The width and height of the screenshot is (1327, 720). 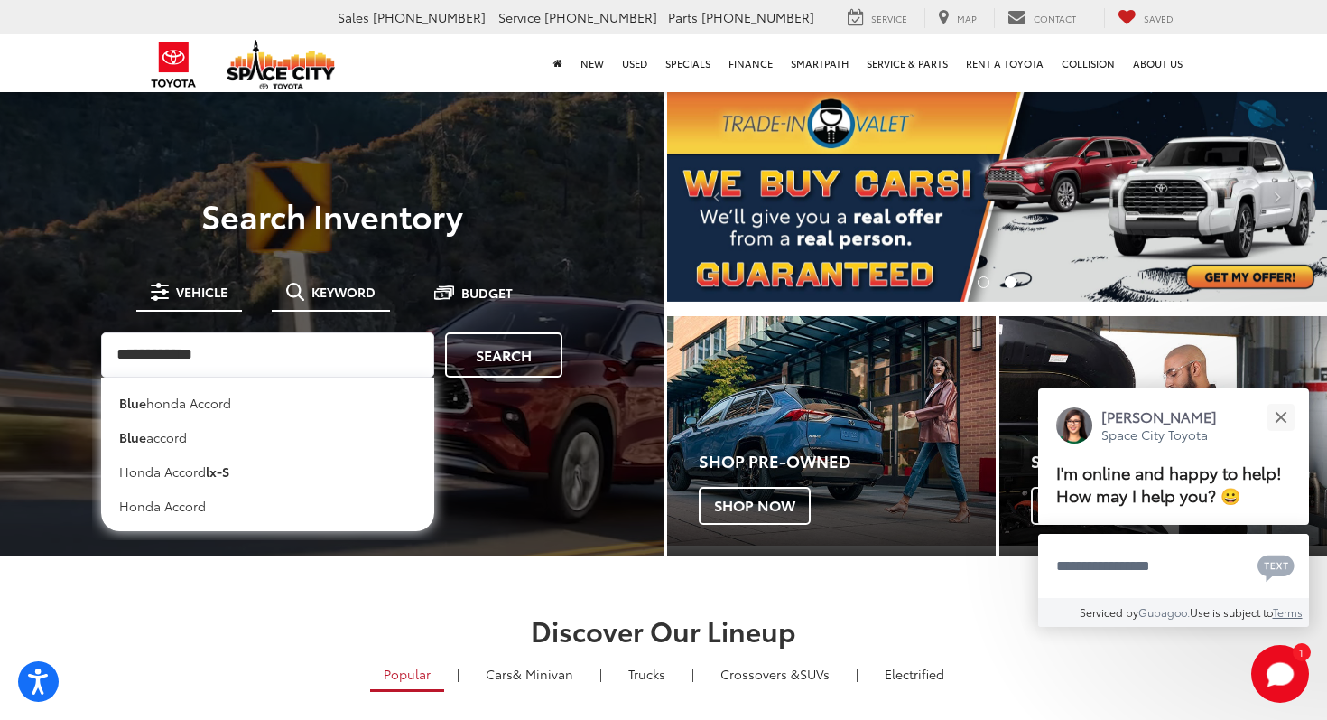 What do you see at coordinates (997, 196) in the screenshot?
I see `a: We Buy Cars` at bounding box center [997, 196].